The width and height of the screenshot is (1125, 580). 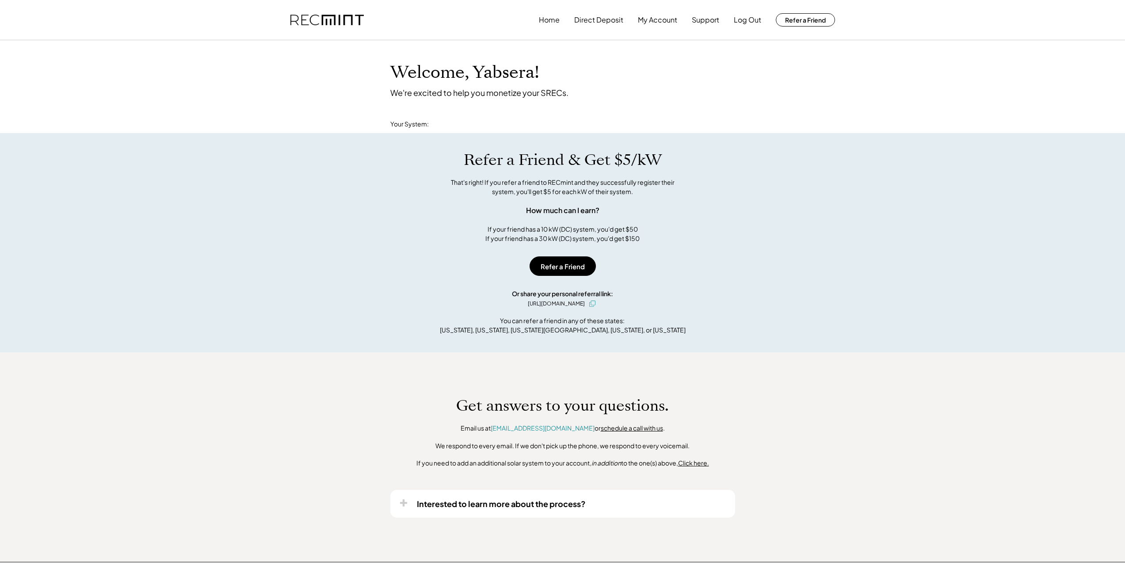 I want to click on h1: Welcome, Yabsera!, so click(x=465, y=73).